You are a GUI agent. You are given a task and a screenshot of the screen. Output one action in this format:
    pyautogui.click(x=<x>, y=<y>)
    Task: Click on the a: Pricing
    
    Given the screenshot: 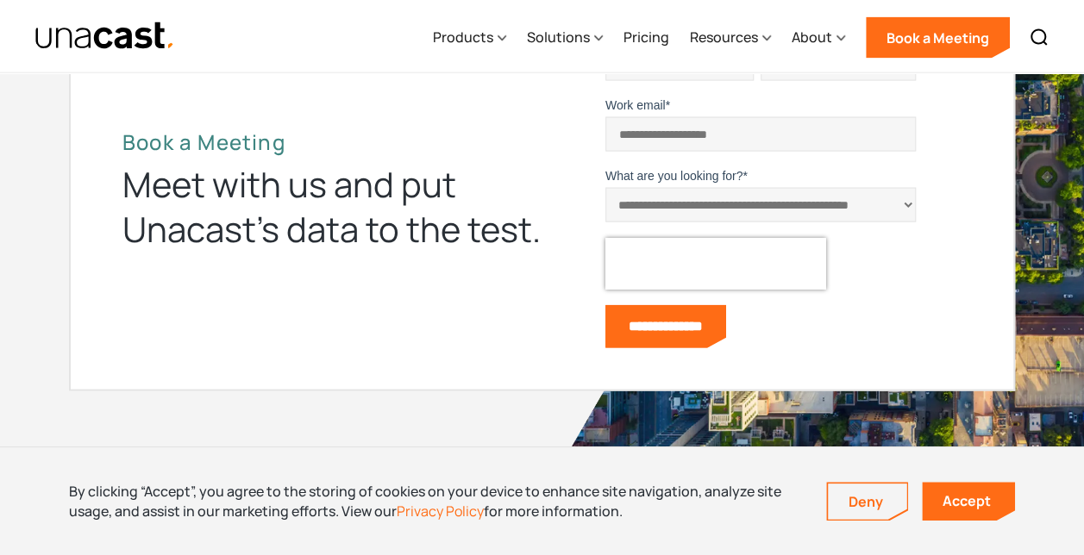 What is the action you would take?
    pyautogui.click(x=646, y=38)
    